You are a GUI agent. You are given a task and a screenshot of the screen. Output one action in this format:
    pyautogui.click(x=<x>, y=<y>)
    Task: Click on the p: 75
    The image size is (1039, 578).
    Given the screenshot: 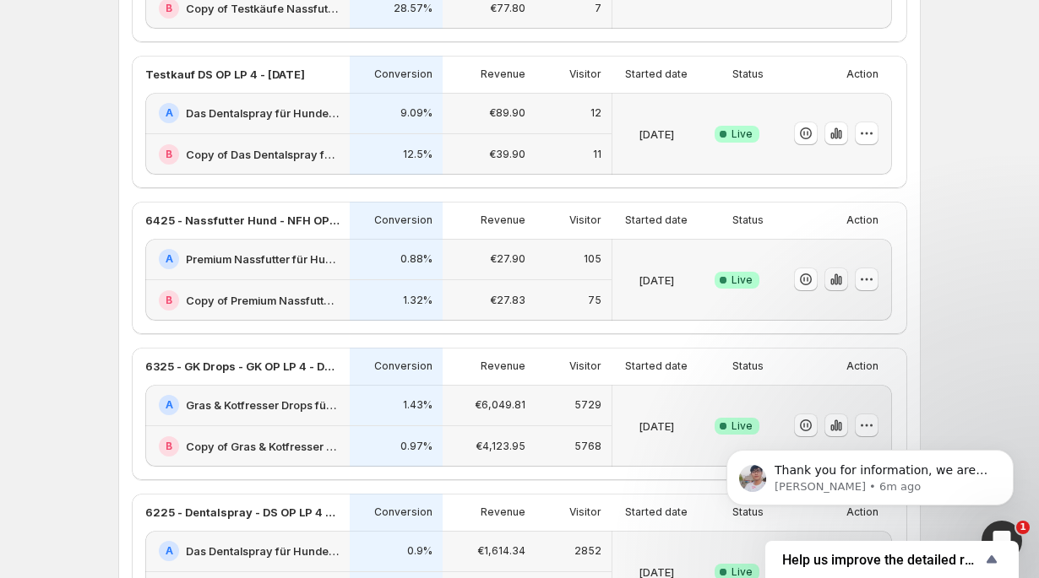 What is the action you would take?
    pyautogui.click(x=594, y=301)
    